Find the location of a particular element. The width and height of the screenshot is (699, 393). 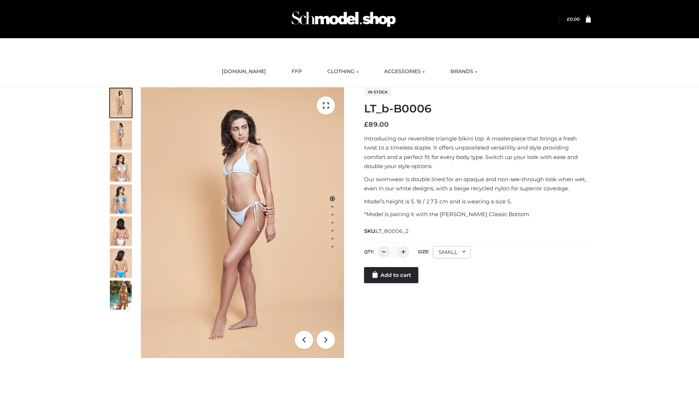

img: ArielClassicBikiniTop_CloudNine_AzureSky_OW114ECO_7-scaled.jpg is located at coordinates (121, 231).